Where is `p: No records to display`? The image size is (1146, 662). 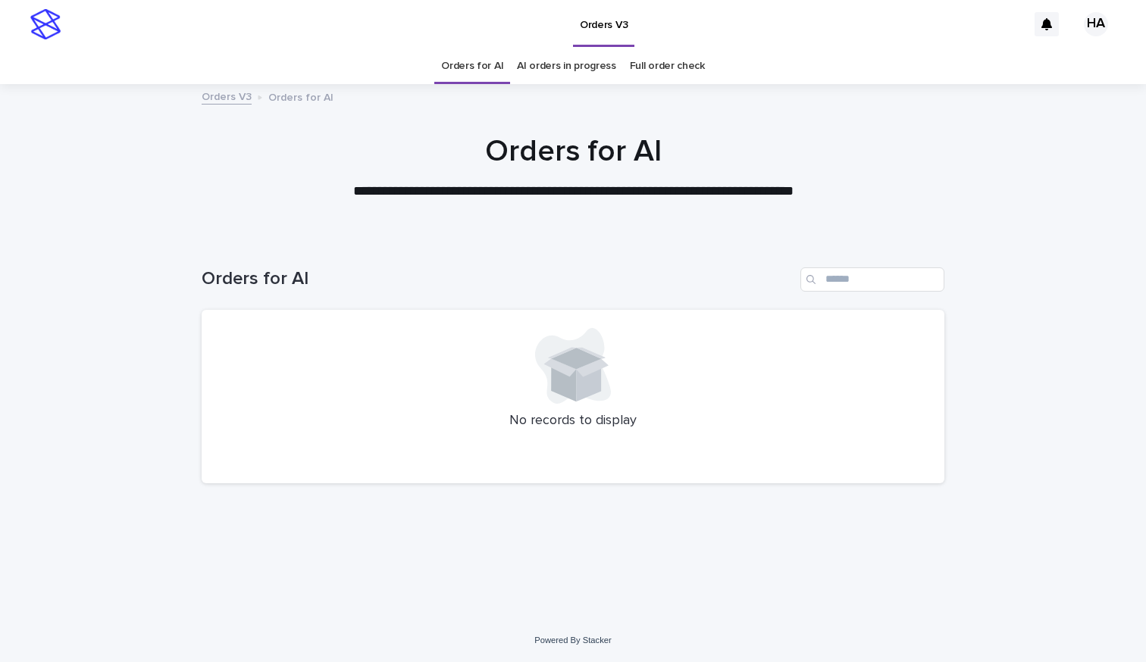
p: No records to display is located at coordinates (573, 421).